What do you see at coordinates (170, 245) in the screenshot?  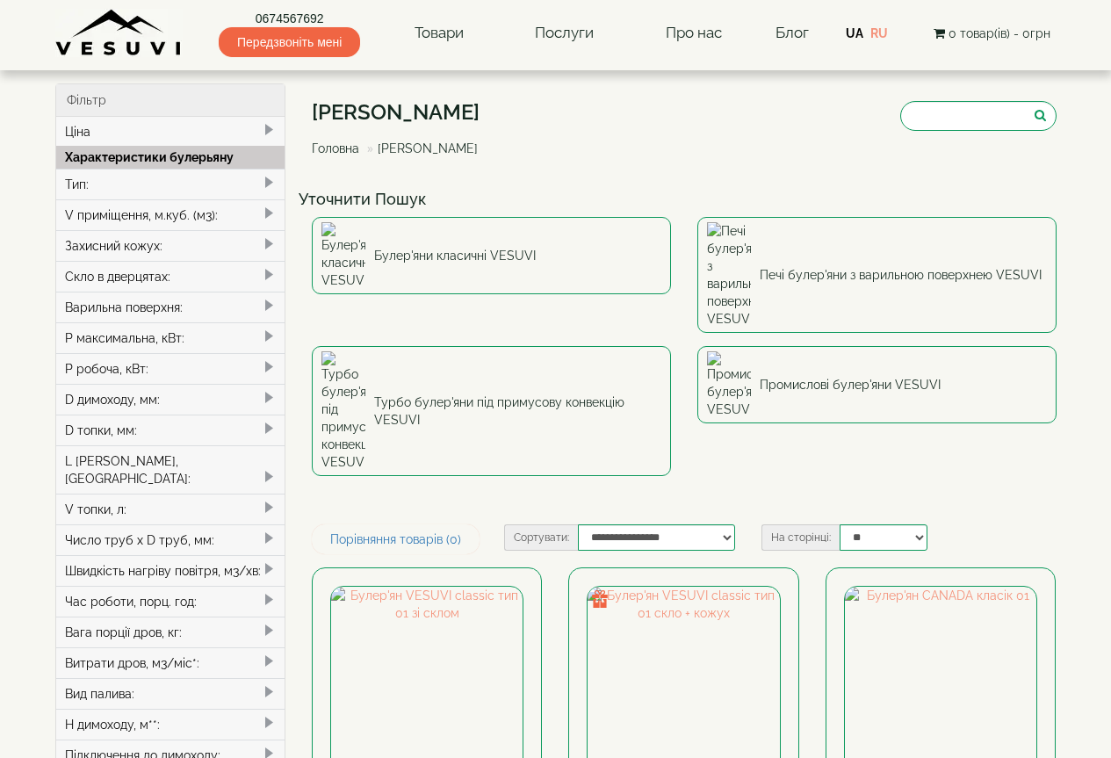 I see `div: Захисний кожух:` at bounding box center [170, 245].